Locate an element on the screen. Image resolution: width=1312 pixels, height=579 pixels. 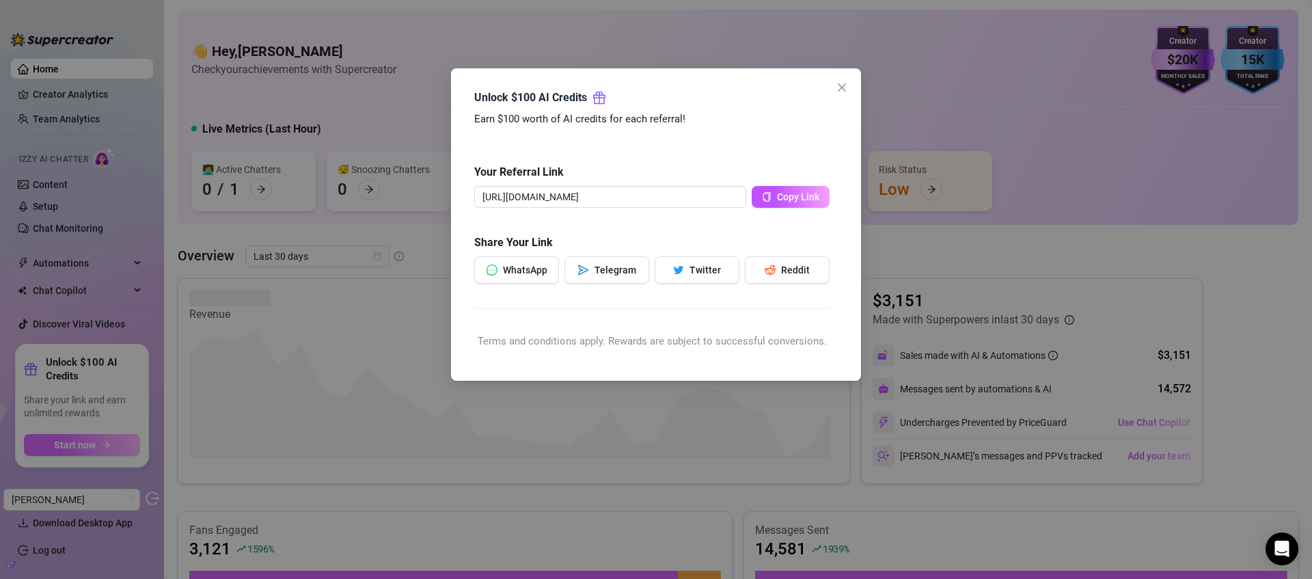
div: Earn $100 worth of AI credits for each referral! is located at coordinates (652, 120).